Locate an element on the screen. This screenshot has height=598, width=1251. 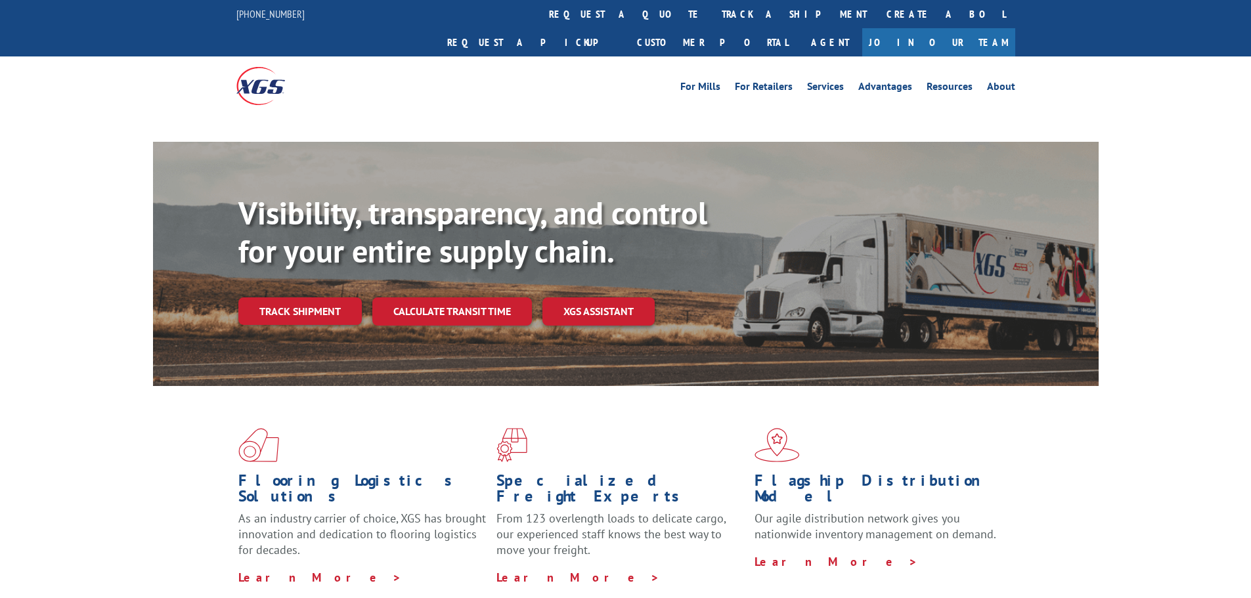
a: Calculate transit time is located at coordinates (452, 311).